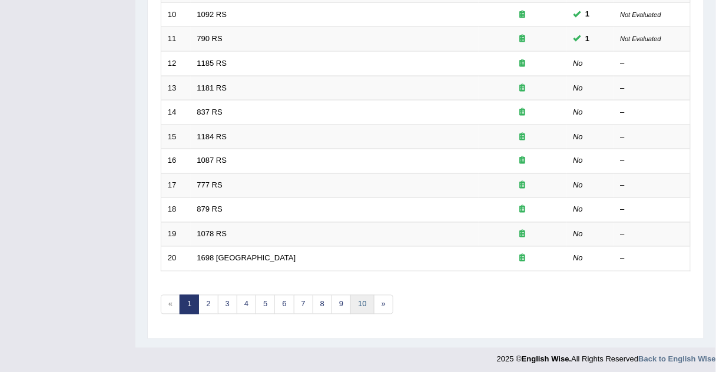  I want to click on div: 2025 © All Rights Reserved, so click(606, 357).